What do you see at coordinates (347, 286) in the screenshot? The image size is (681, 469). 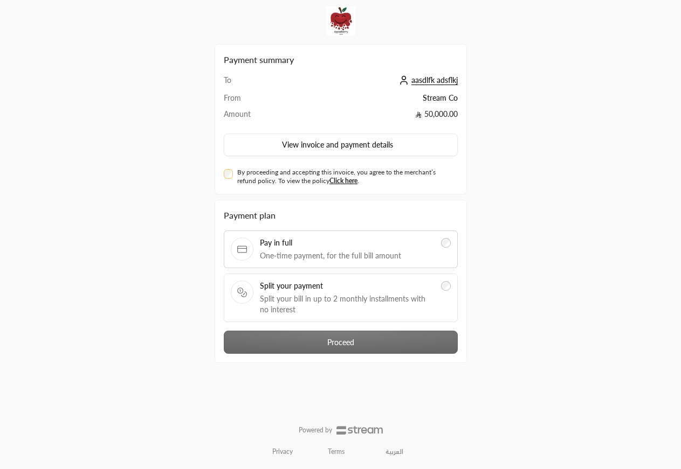 I see `span: Split your payment` at bounding box center [347, 286].